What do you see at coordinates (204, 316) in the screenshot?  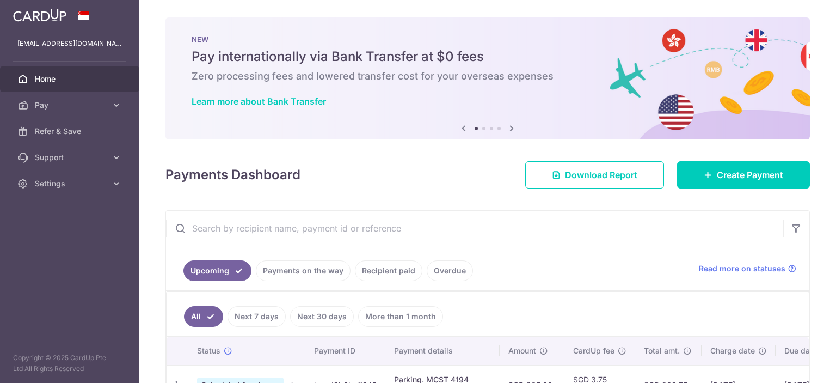 I see `a: All` at bounding box center [204, 316].